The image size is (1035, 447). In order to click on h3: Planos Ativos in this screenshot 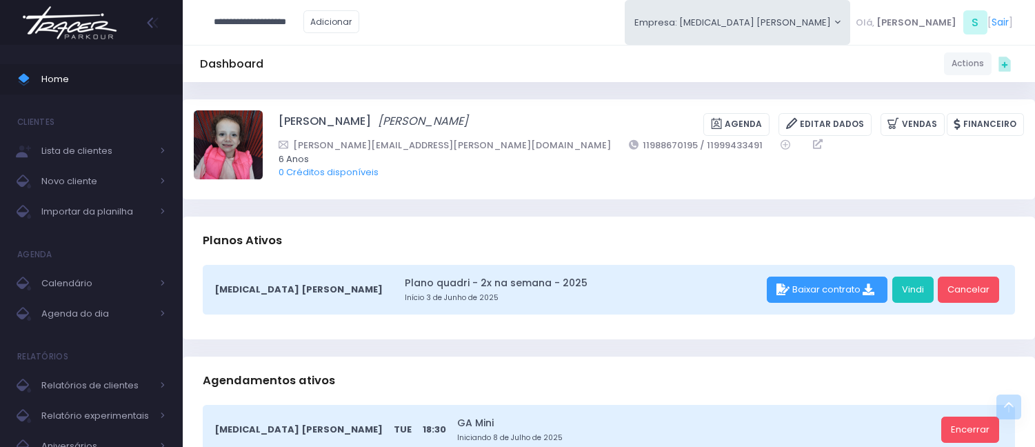, I will do `click(242, 240)`.